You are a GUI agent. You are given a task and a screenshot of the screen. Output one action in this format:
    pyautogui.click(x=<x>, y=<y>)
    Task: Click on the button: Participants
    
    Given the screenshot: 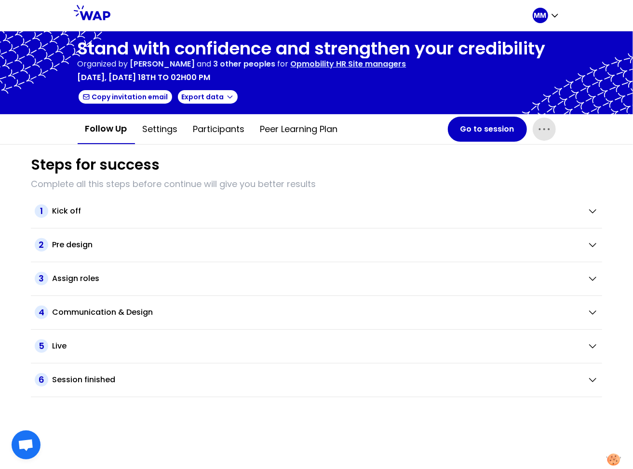 What is the action you would take?
    pyautogui.click(x=219, y=129)
    